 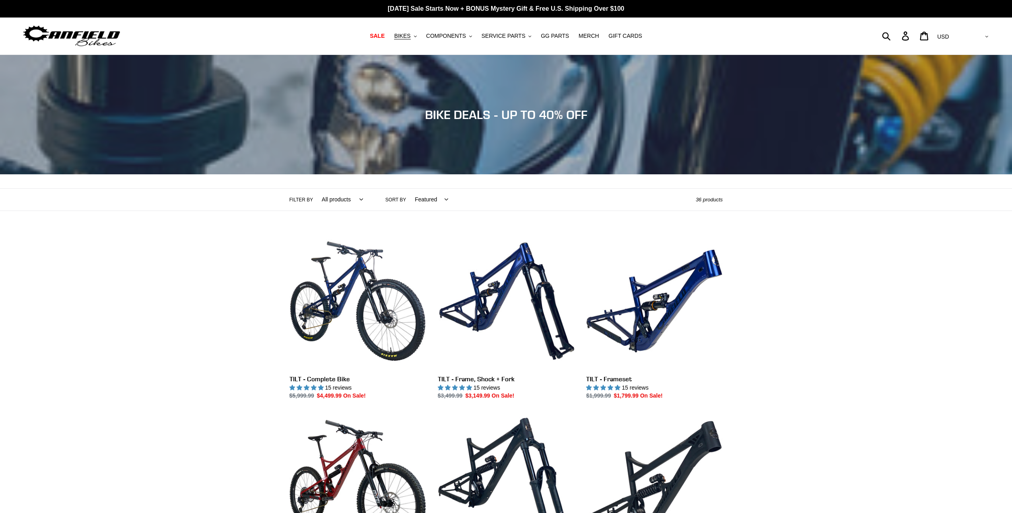 I want to click on span: MERCH, so click(x=589, y=36).